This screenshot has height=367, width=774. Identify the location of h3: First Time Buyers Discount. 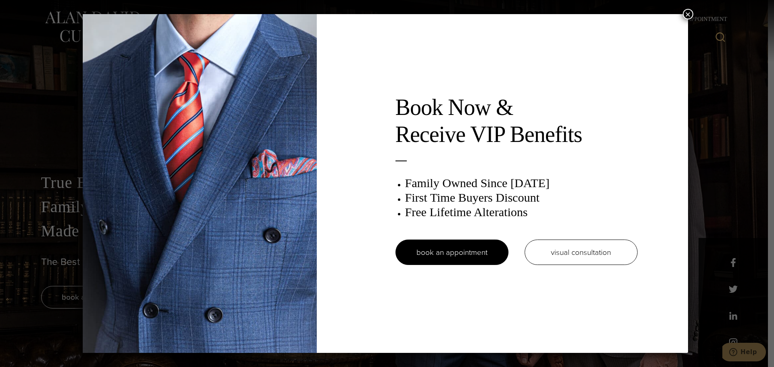
(521, 198).